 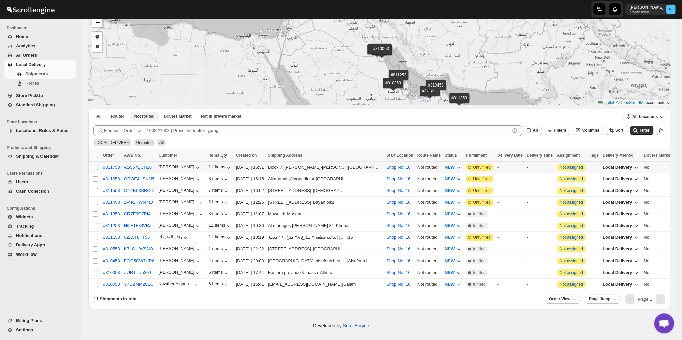 What do you see at coordinates (144, 143) in the screenshot?
I see `span: Unrouted` at bounding box center [144, 143].